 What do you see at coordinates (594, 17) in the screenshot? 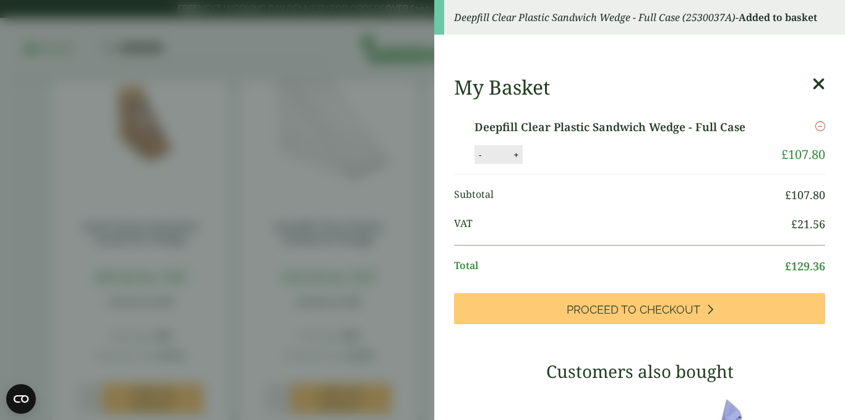
I see `em: Deepfill Clear Plastic Sandwich Wedge - Full Case (2530037A)` at bounding box center [594, 17].